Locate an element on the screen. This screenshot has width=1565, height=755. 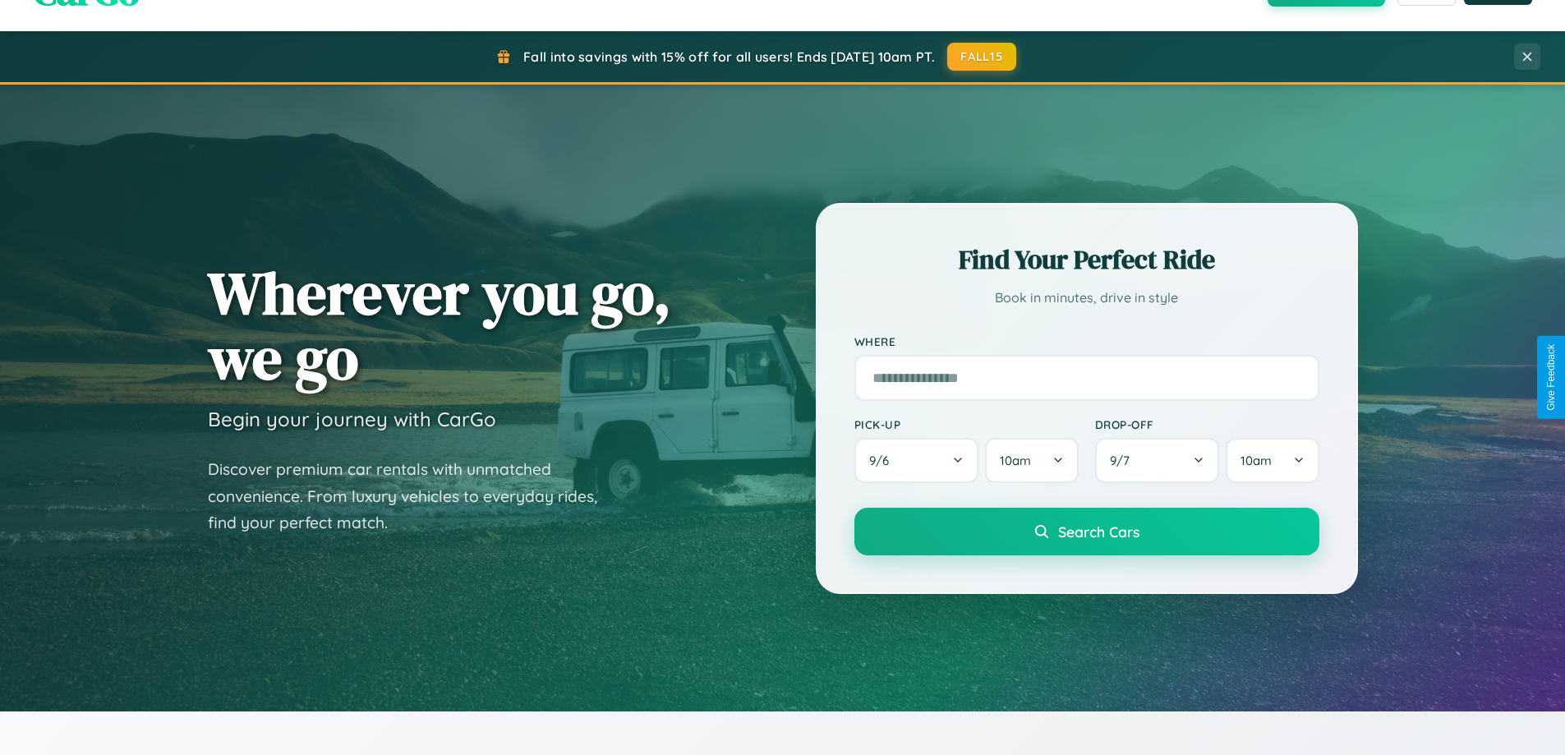
button: FALL15 is located at coordinates (981, 57).